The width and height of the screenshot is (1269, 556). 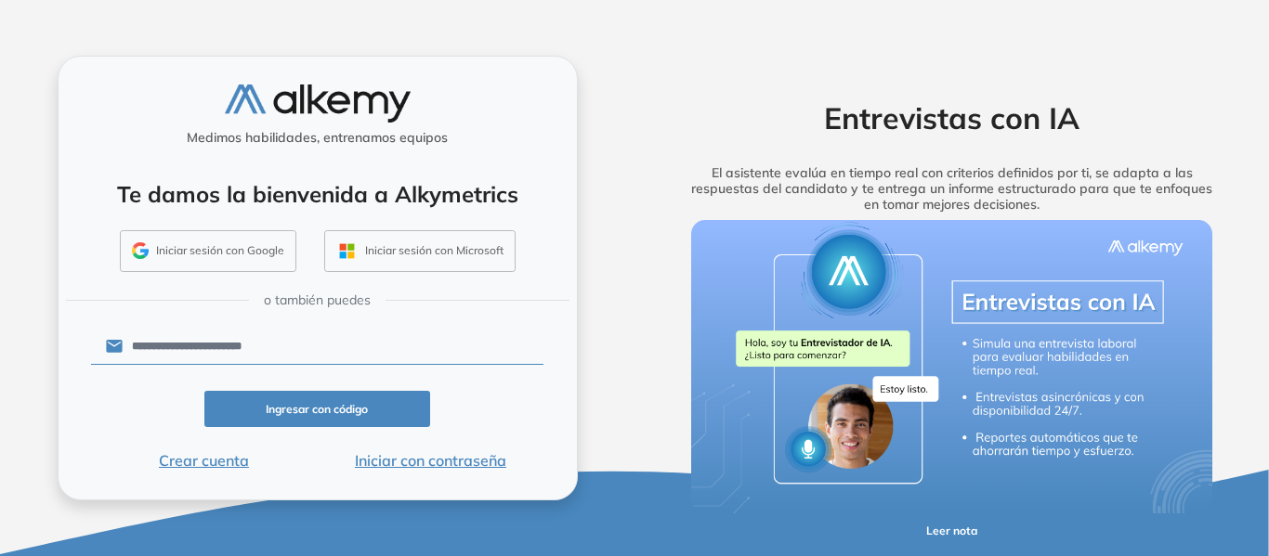 What do you see at coordinates (952, 367) in the screenshot?
I see `img: img-more-info` at bounding box center [952, 367].